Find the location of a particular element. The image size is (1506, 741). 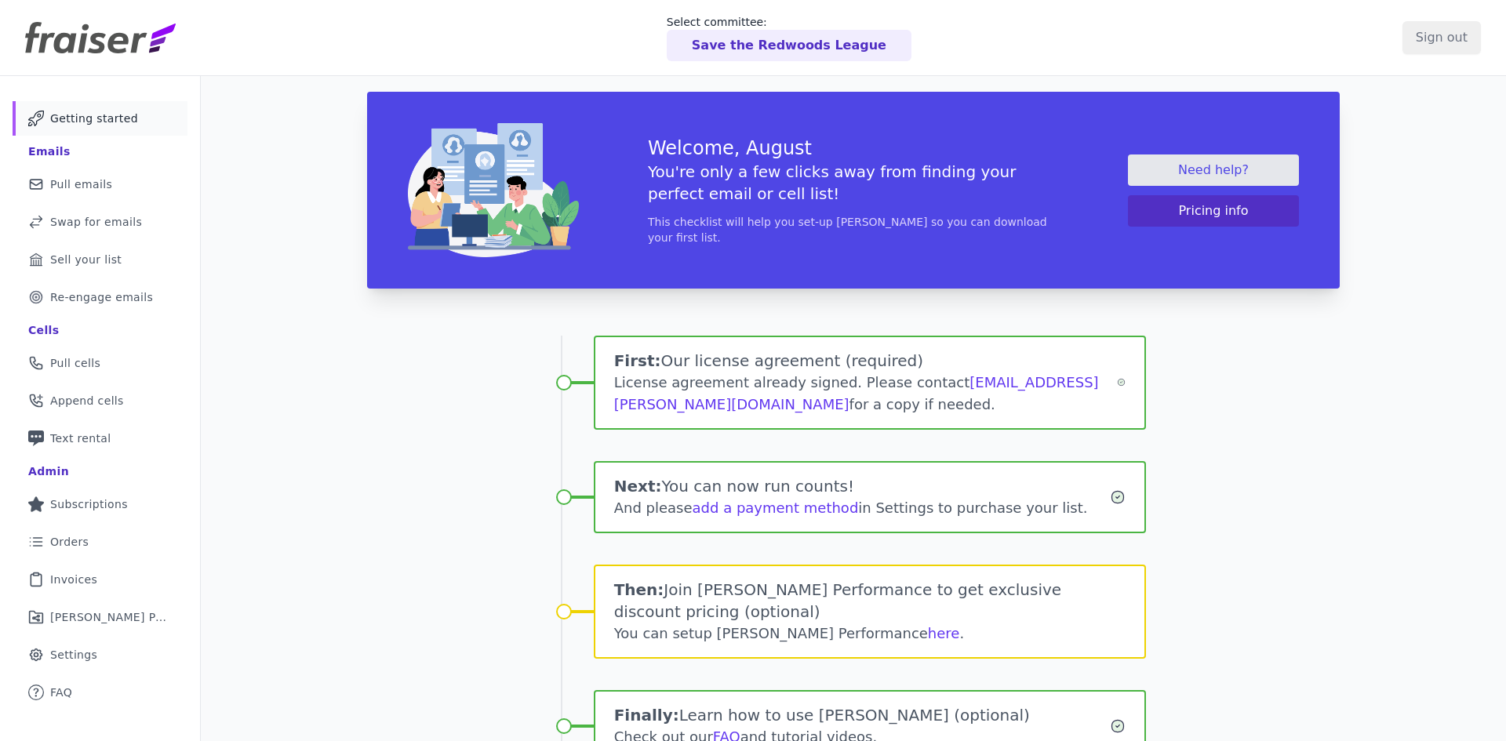

div: Emails is located at coordinates (49, 151).